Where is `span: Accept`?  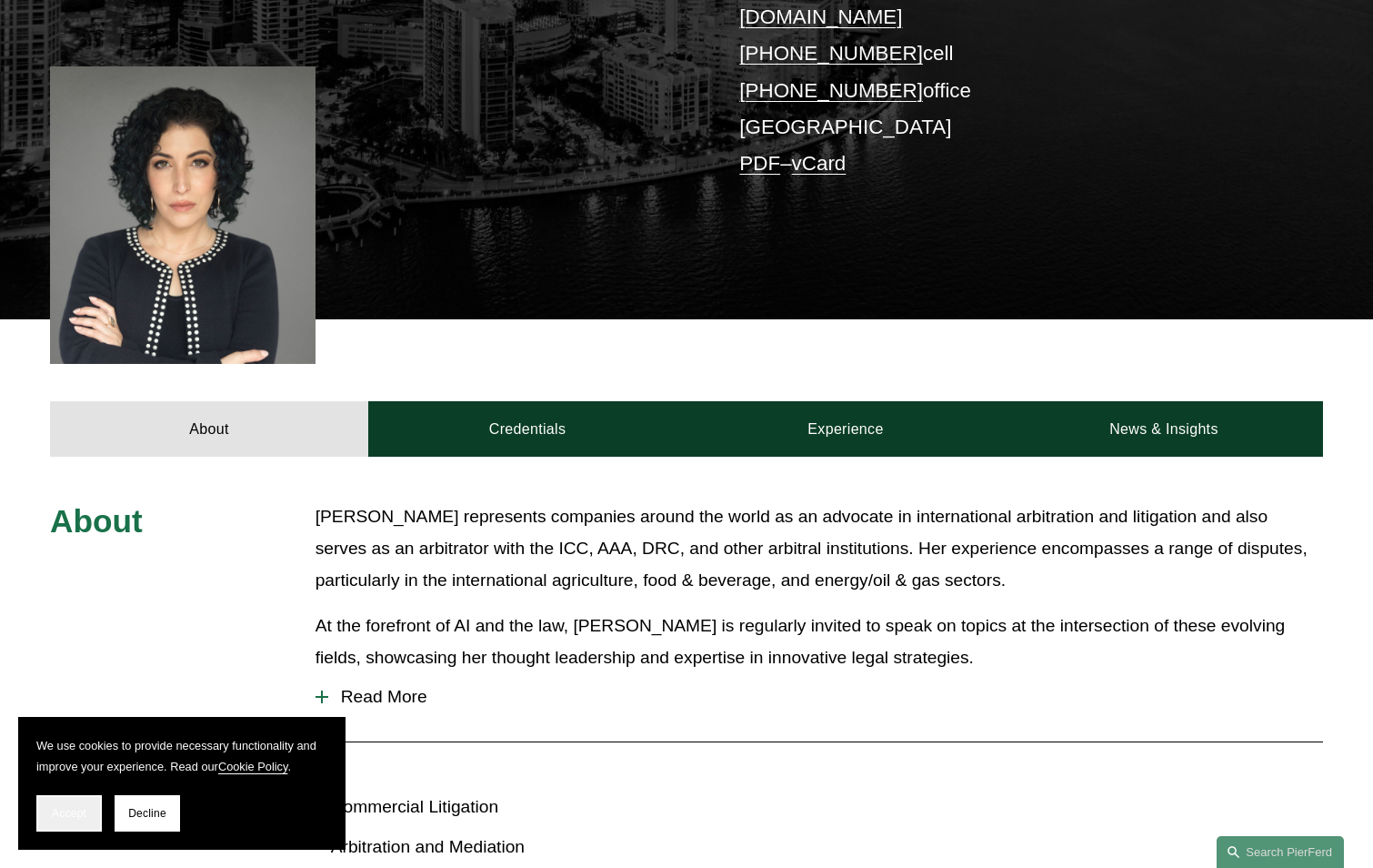 span: Accept is located at coordinates (69, 813).